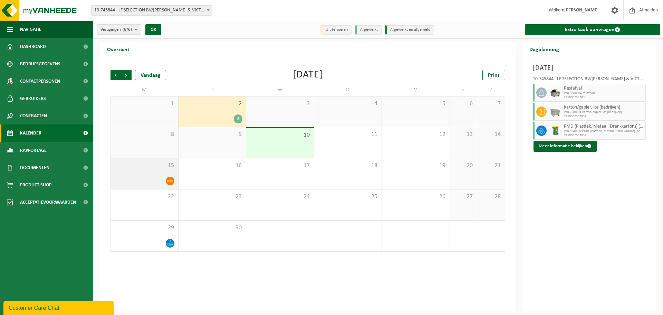 This screenshot has height=315, width=663. What do you see at coordinates (213, 228) in the screenshot?
I see `span: 30` at bounding box center [213, 228].